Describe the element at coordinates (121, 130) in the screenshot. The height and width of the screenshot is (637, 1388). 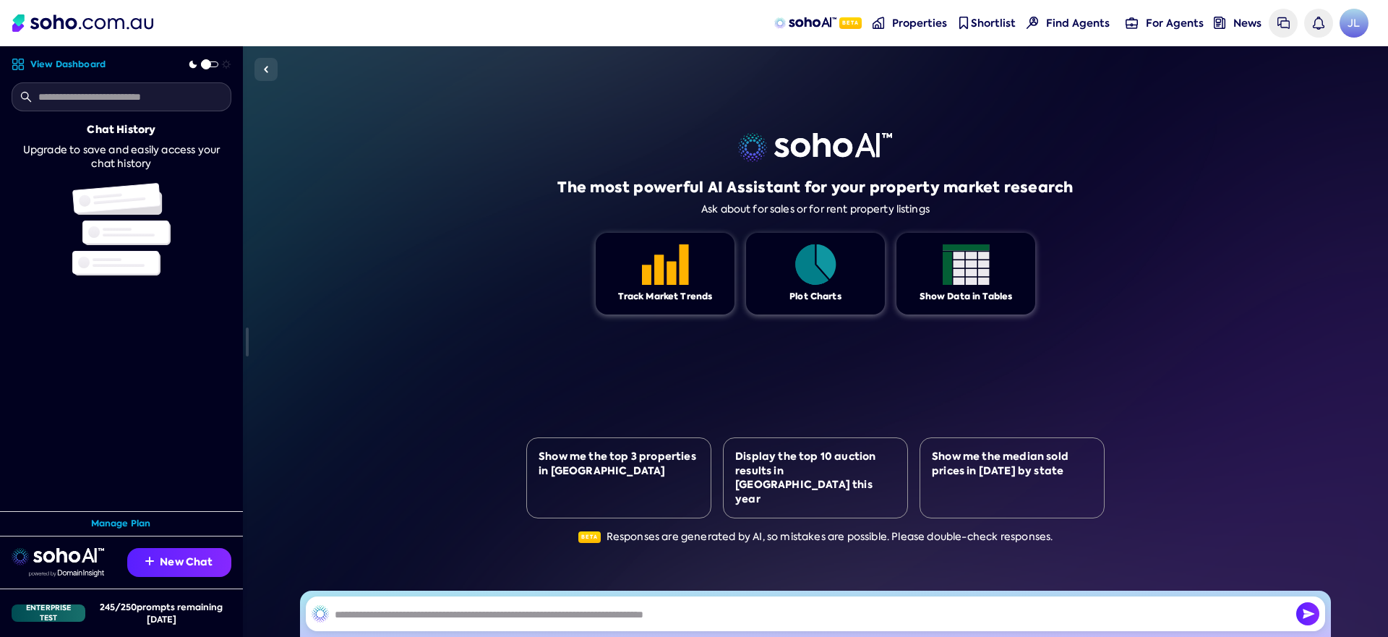
I see `div: Chat History` at that location.